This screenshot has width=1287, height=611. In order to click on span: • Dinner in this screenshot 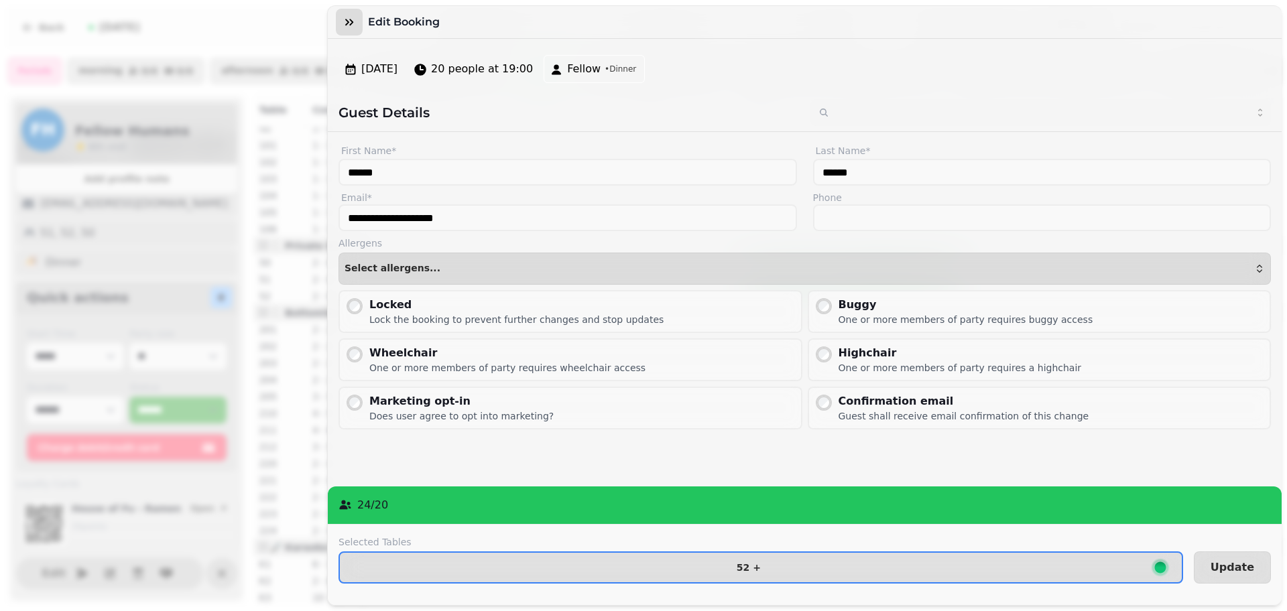, I will do `click(620, 69)`.